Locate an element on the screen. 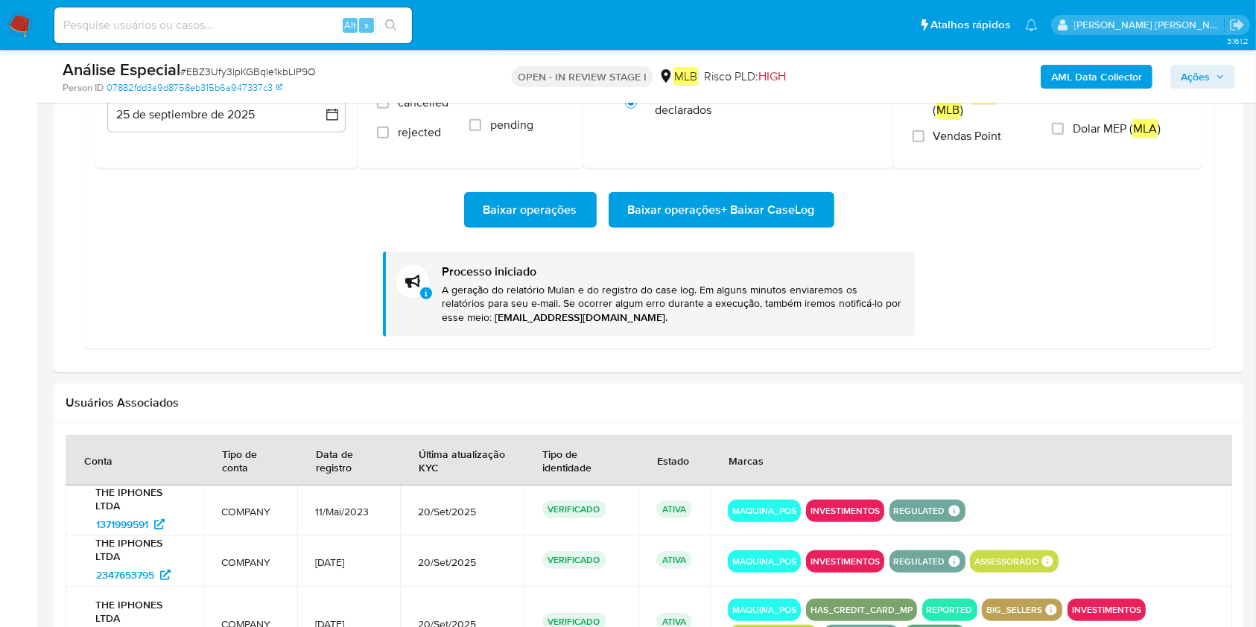 Image resolution: width=1256 pixels, height=627 pixels. em: MLB is located at coordinates (685, 76).